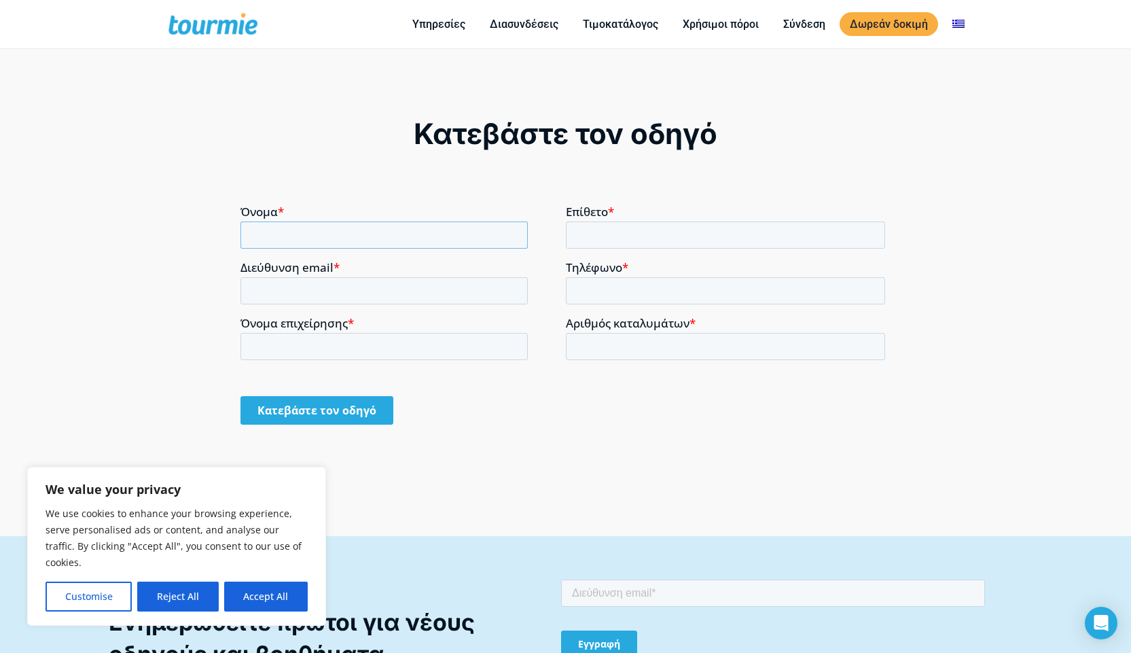 This screenshot has width=1131, height=653. Describe the element at coordinates (565, 134) in the screenshot. I see `div: Κατεβάστε τον οδηγό` at that location.